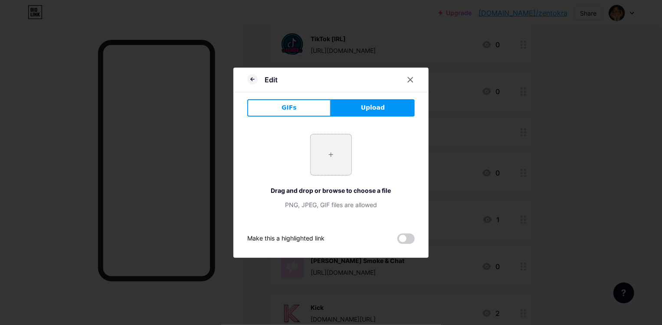 The height and width of the screenshot is (325, 662). What do you see at coordinates (289, 108) in the screenshot?
I see `span: GIFs` at bounding box center [289, 108].